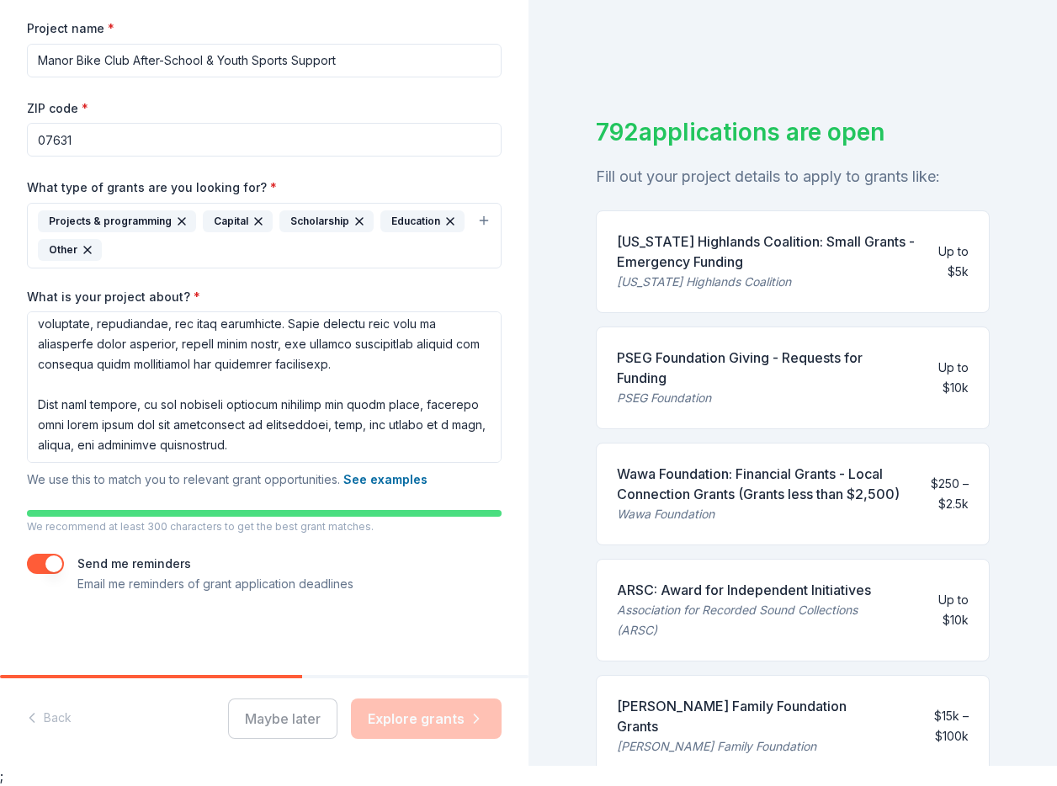 The height and width of the screenshot is (786, 1057). I want to click on div: Other, so click(70, 250).